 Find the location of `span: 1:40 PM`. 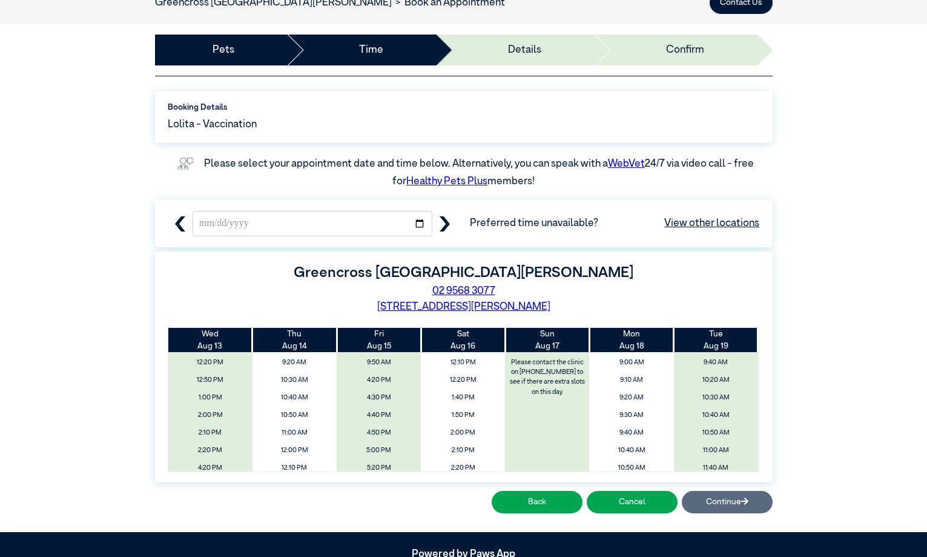

span: 1:40 PM is located at coordinates (463, 397).